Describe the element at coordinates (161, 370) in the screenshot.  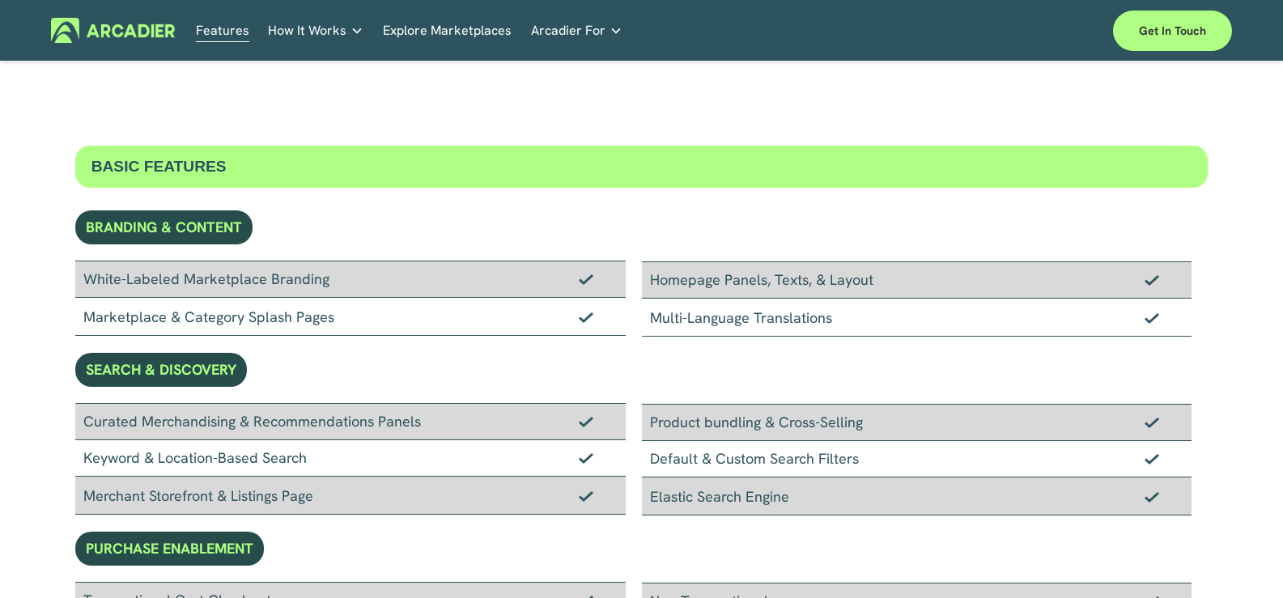
I see `div: SEARCH & DISCOVERY` at that location.